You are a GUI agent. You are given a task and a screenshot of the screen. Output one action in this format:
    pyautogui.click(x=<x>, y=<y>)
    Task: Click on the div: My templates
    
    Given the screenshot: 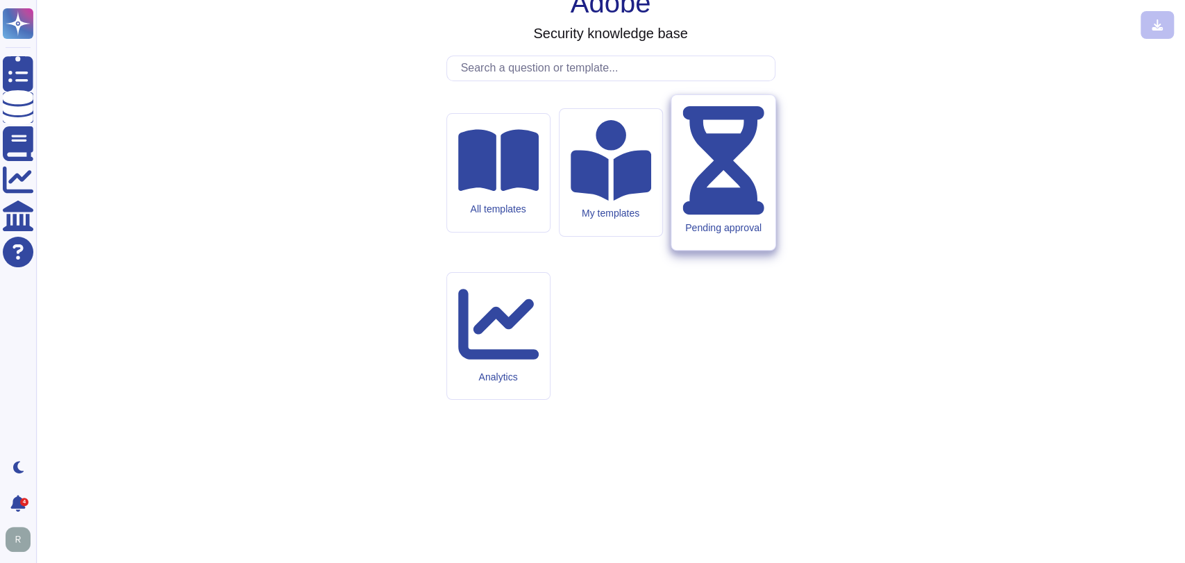 What is the action you would take?
    pyautogui.click(x=611, y=213)
    